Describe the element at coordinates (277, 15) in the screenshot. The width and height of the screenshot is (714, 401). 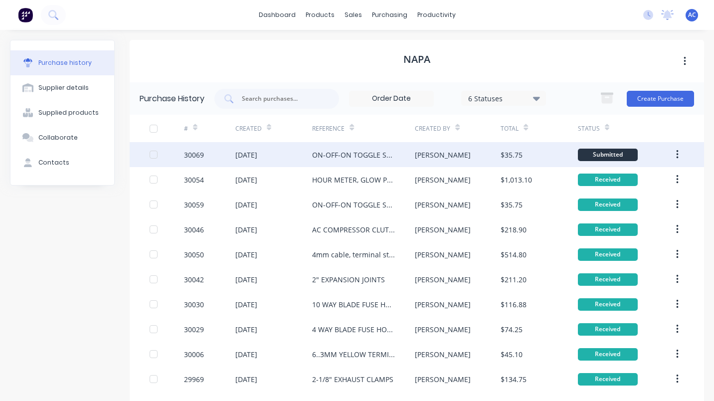
I see `a: dashboard` at that location.